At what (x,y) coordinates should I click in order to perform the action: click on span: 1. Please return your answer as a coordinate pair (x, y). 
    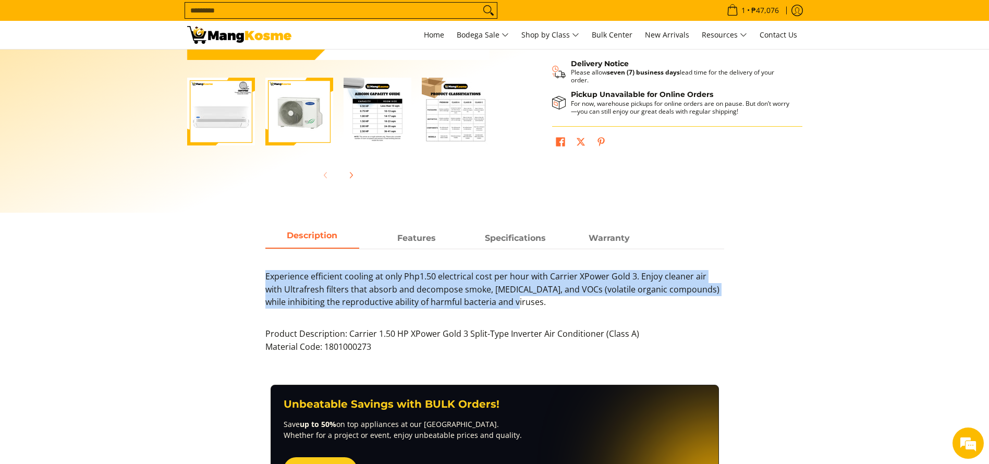
    Looking at the image, I should click on (744, 10).